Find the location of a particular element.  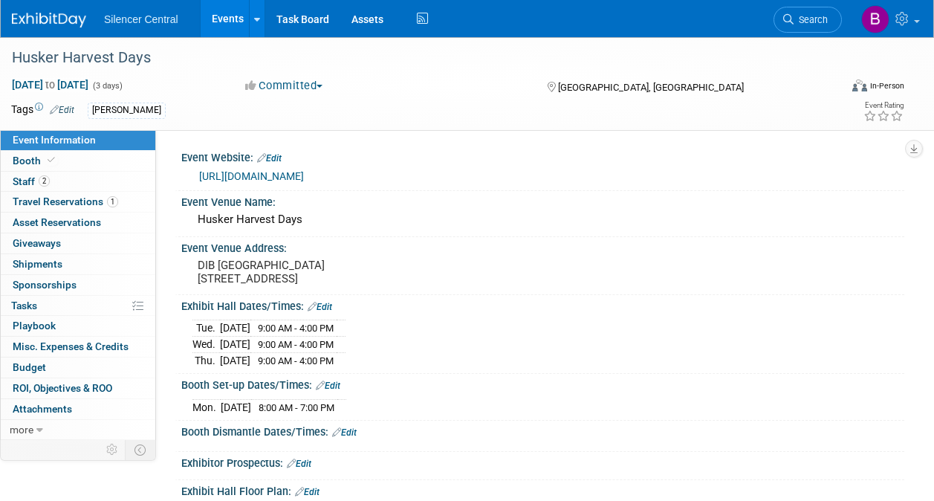

a: Staff2 is located at coordinates (78, 181).